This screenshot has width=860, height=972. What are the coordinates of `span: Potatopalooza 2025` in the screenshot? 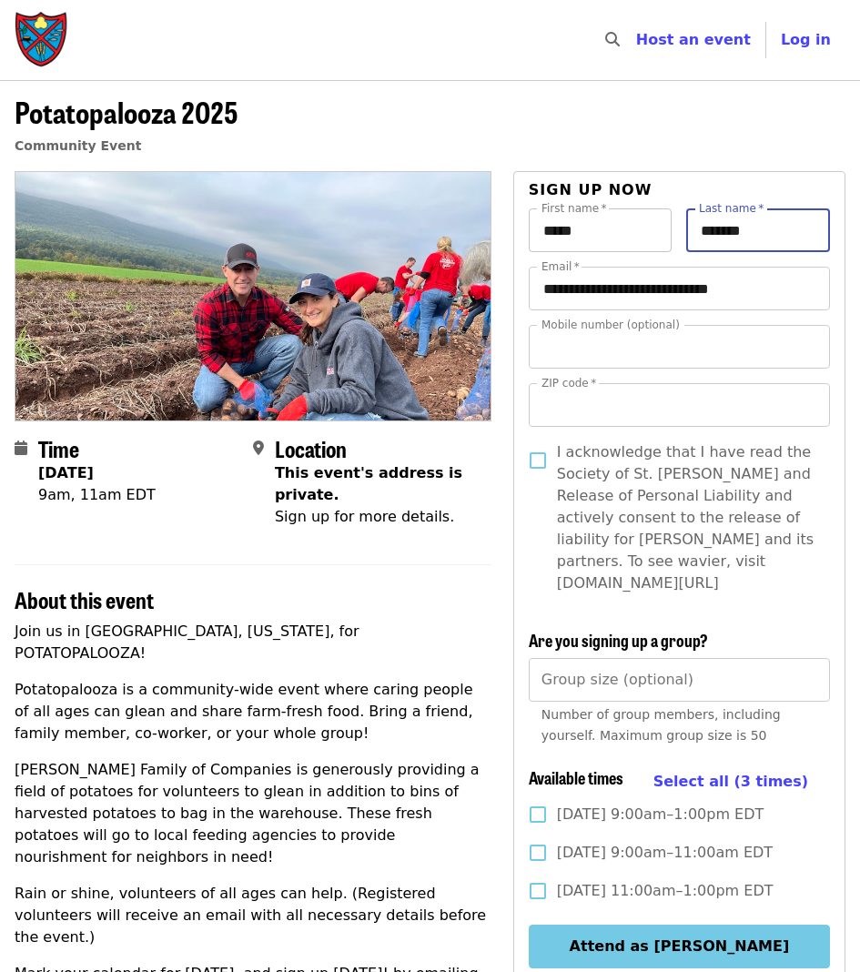 It's located at (126, 111).